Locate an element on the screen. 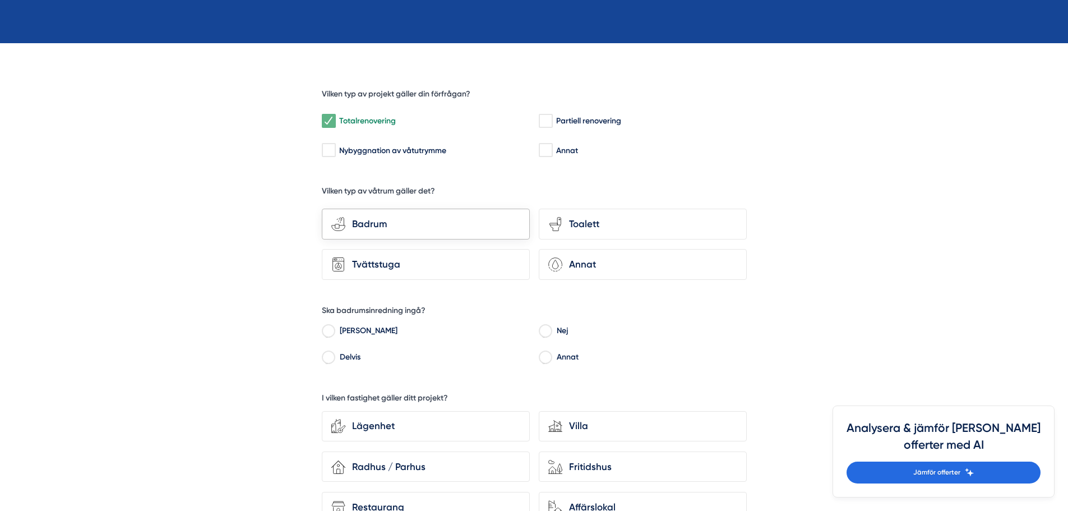 The width and height of the screenshot is (1068, 511). a: Jämför offerter is located at coordinates (944, 472).